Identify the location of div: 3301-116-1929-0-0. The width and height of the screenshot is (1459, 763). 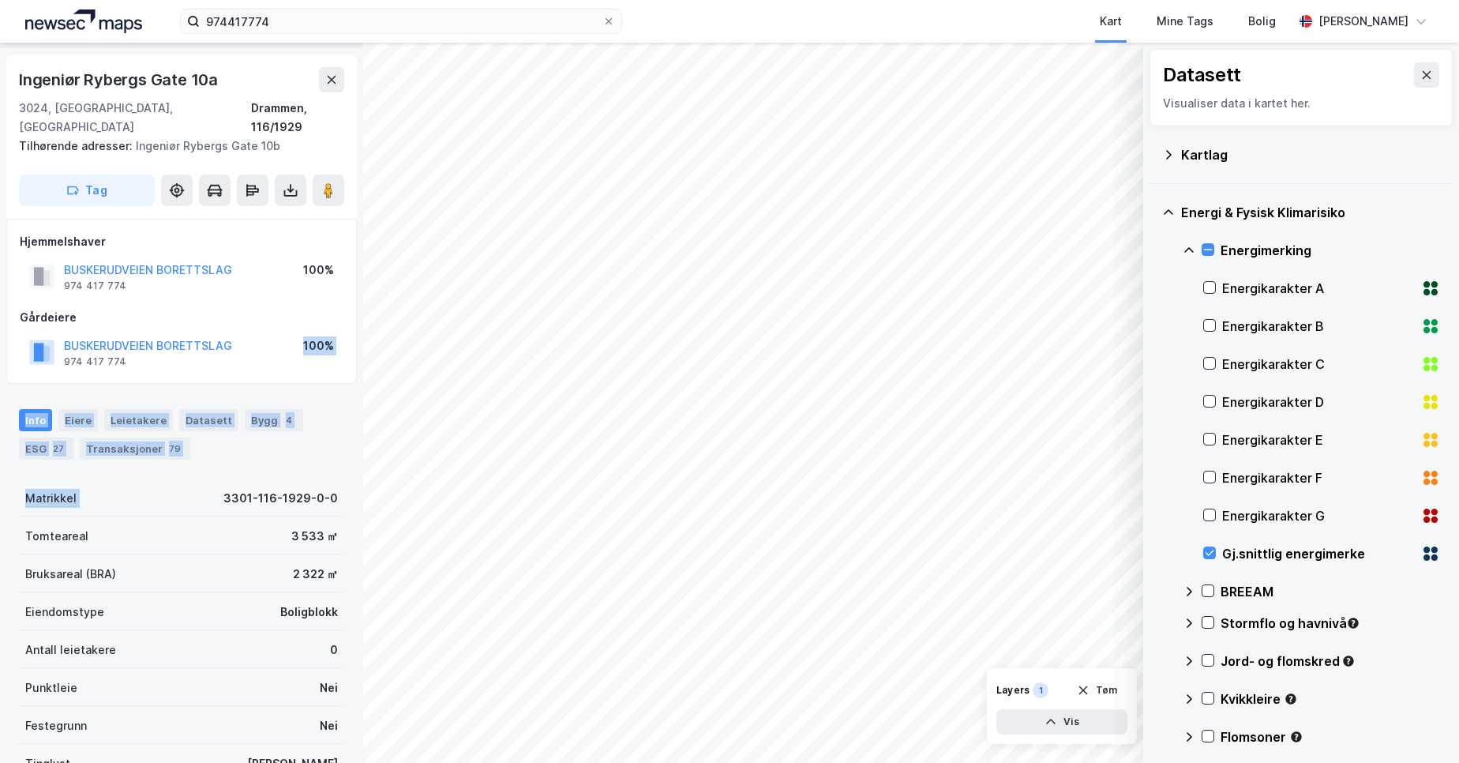
(280, 498).